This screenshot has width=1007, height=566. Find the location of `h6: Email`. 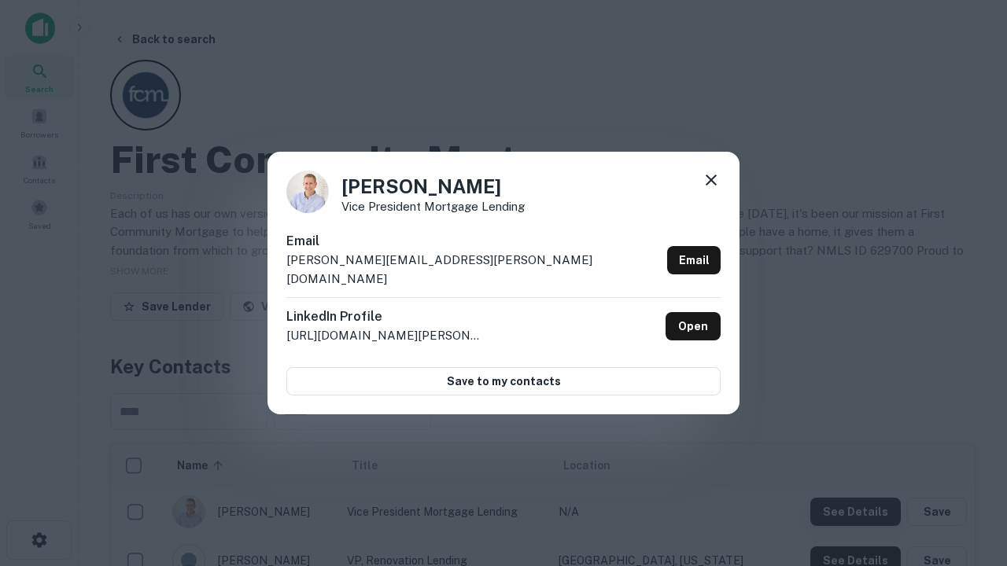

h6: Email is located at coordinates (474, 242).